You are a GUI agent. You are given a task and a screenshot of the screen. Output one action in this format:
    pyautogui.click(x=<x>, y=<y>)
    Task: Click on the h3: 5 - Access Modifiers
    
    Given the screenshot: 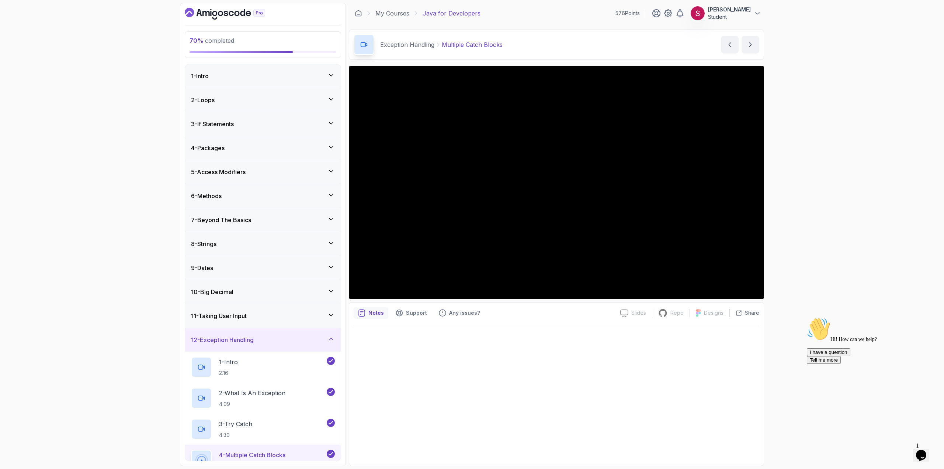 What is the action you would take?
    pyautogui.click(x=218, y=172)
    